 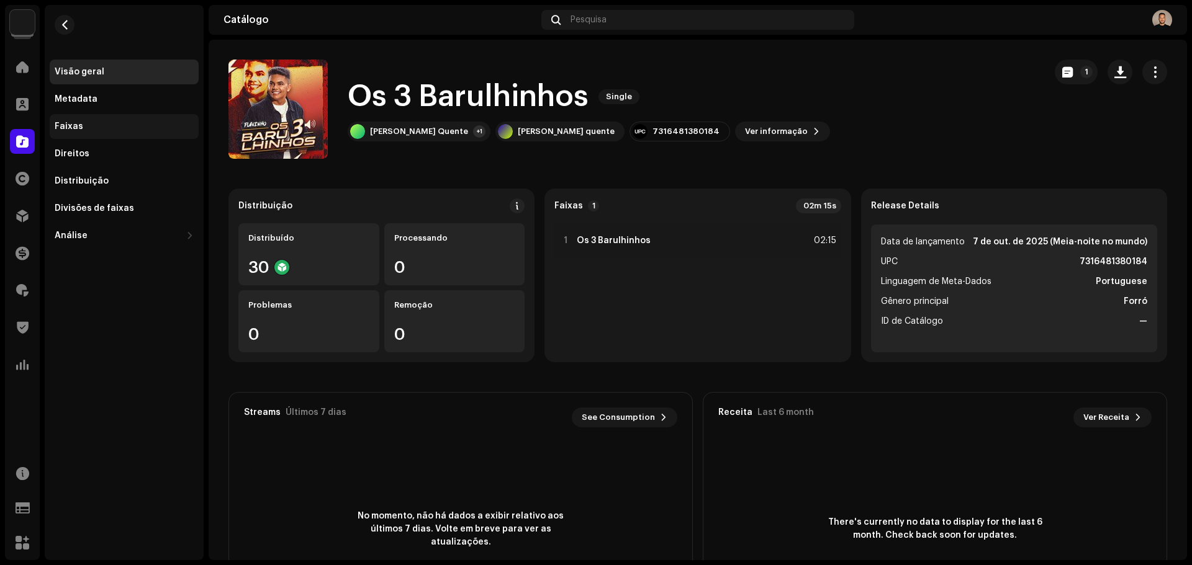 What do you see at coordinates (1135, 302) in the screenshot?
I see `strong: Forró` at bounding box center [1135, 302].